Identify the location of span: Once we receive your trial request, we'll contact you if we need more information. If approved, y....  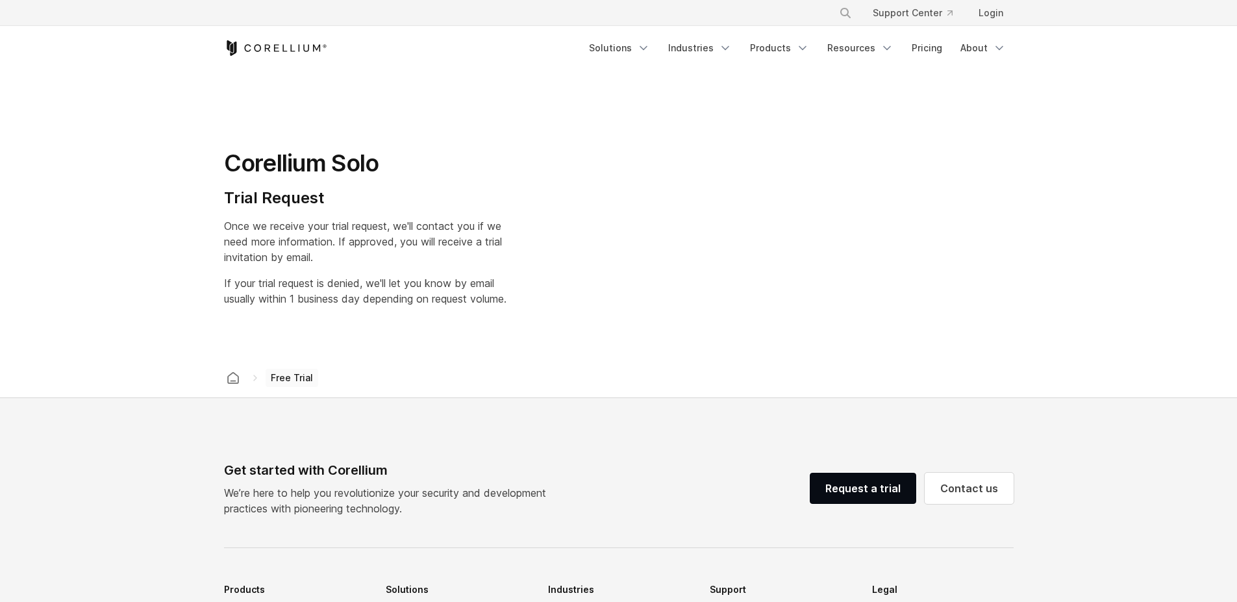
(363, 242).